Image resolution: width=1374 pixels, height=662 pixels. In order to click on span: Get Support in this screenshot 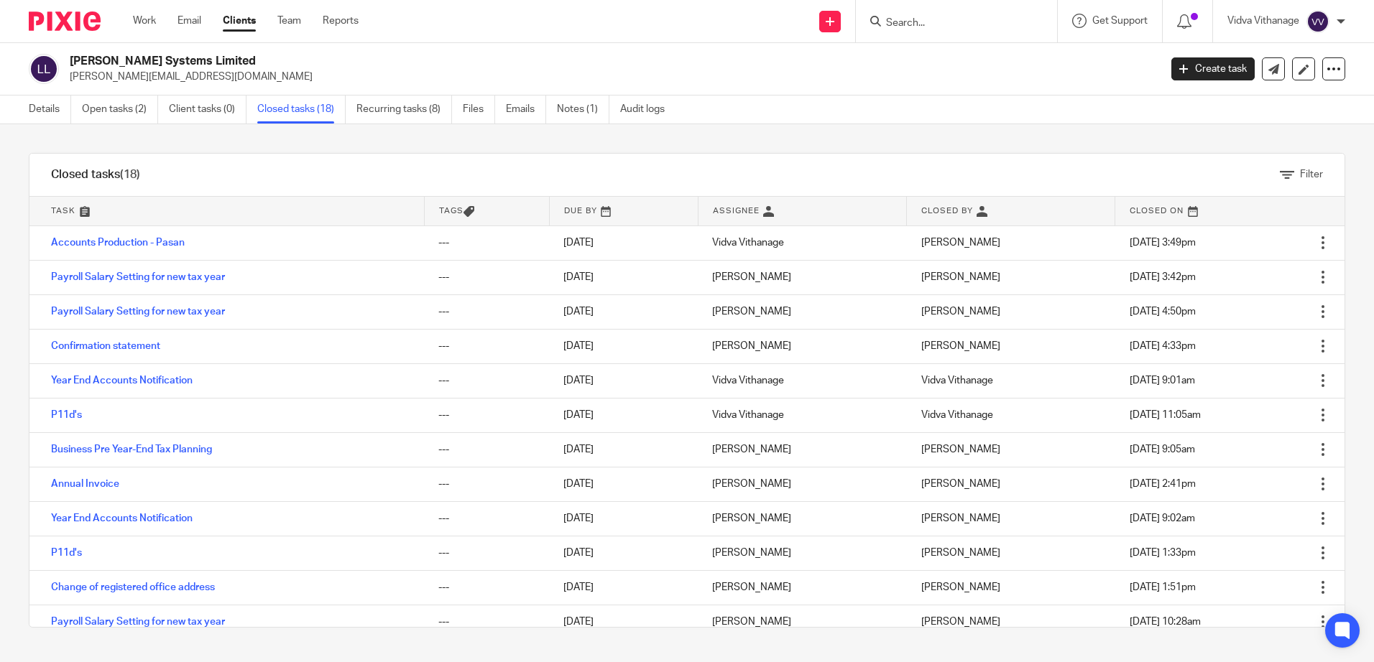, I will do `click(1119, 21)`.